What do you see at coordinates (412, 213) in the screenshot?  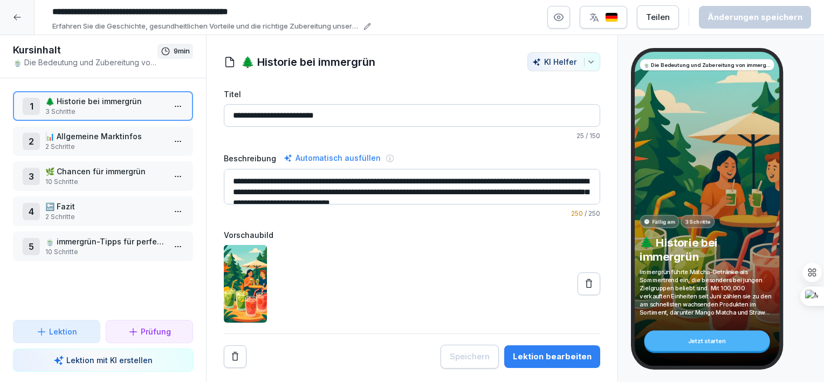 I see `p: / 250` at bounding box center [412, 213].